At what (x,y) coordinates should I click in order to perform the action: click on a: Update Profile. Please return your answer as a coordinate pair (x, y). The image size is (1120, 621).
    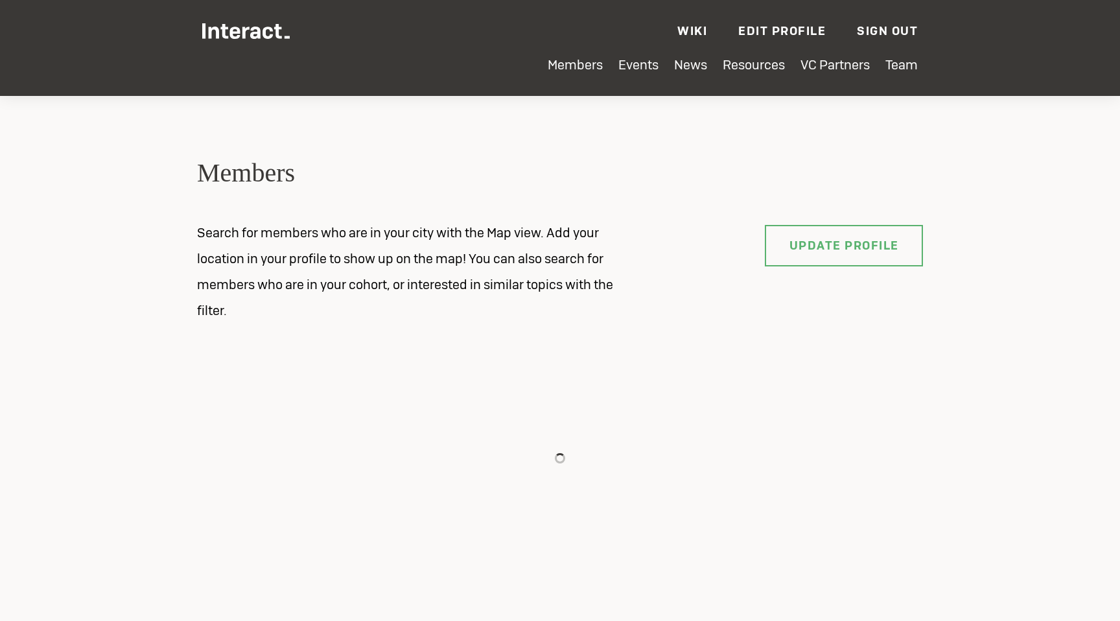
    Looking at the image, I should click on (844, 246).